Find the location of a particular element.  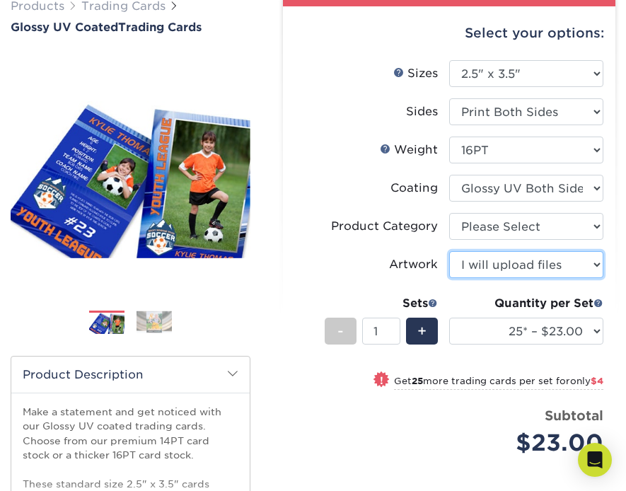

div: Quantity per Set is located at coordinates (526, 304).